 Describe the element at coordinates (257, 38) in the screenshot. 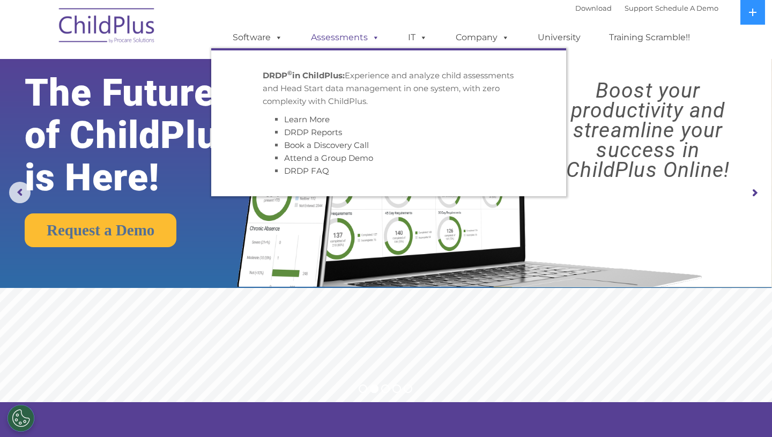

I see `a: Software` at that location.